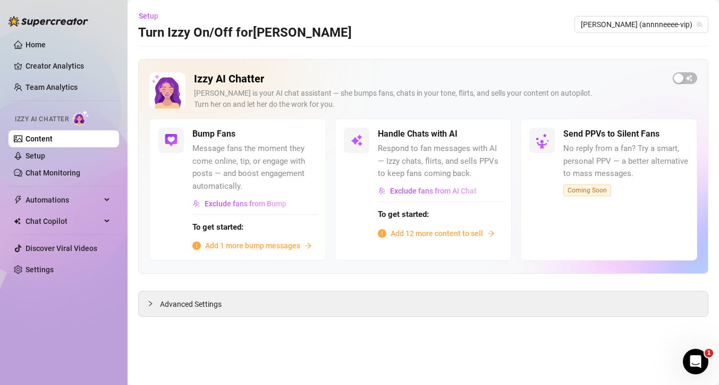 The image size is (719, 385). I want to click on span: No reply from a fan? Try a smart, personal PPV — a better alternative to mass messages., so click(625, 161).